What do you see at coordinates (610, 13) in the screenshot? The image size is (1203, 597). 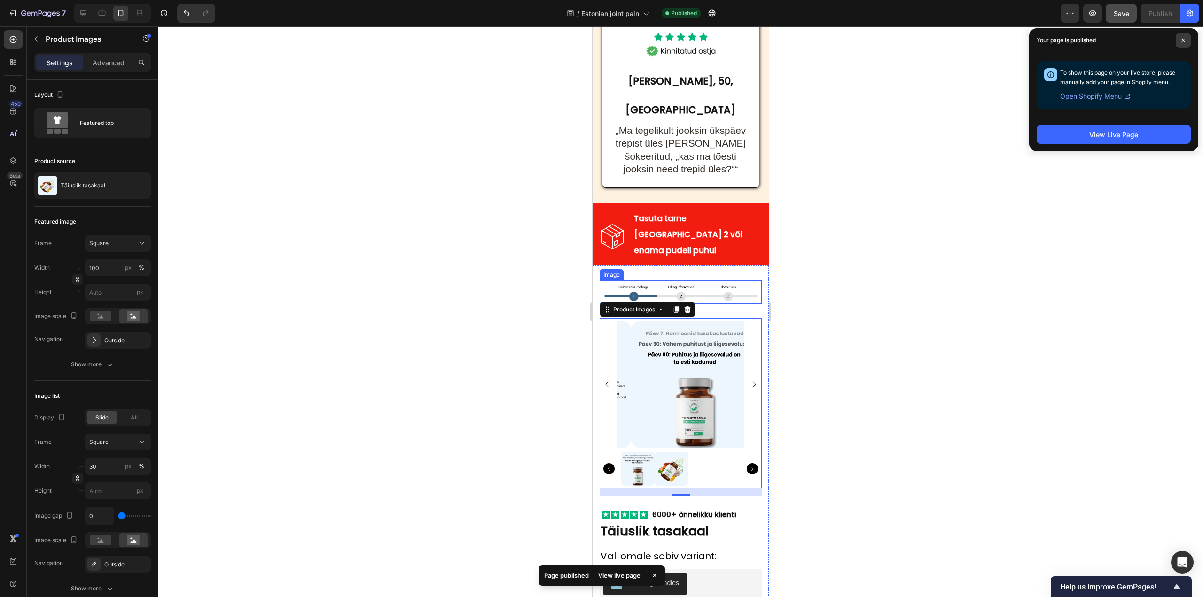 I see `span: Estonian joint pain` at bounding box center [610, 13].